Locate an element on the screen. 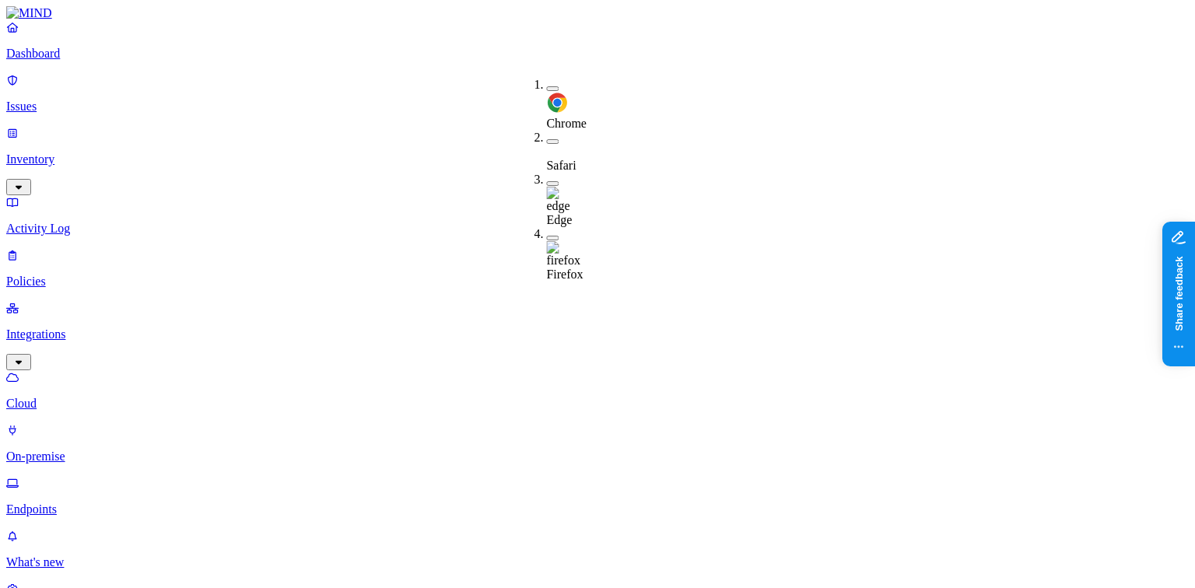 This screenshot has width=1195, height=588. a: Issues is located at coordinates (597, 93).